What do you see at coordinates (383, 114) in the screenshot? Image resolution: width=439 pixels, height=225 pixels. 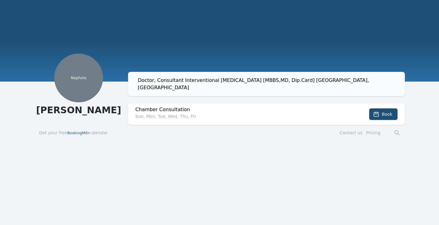 I see `button: Book` at bounding box center [383, 114].